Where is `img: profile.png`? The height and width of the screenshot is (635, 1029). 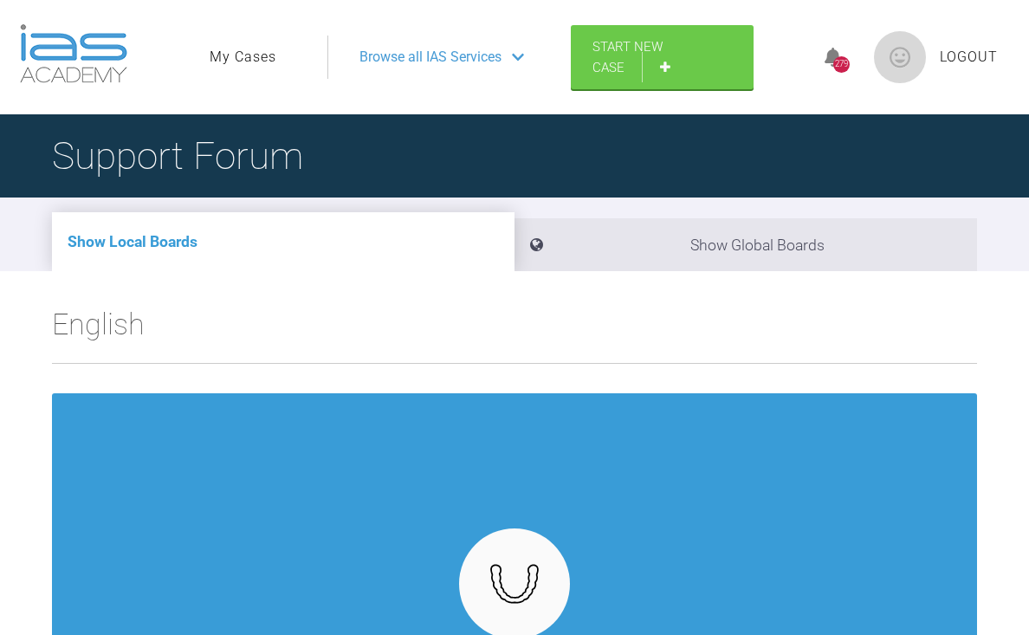
img: profile.png is located at coordinates (900, 57).